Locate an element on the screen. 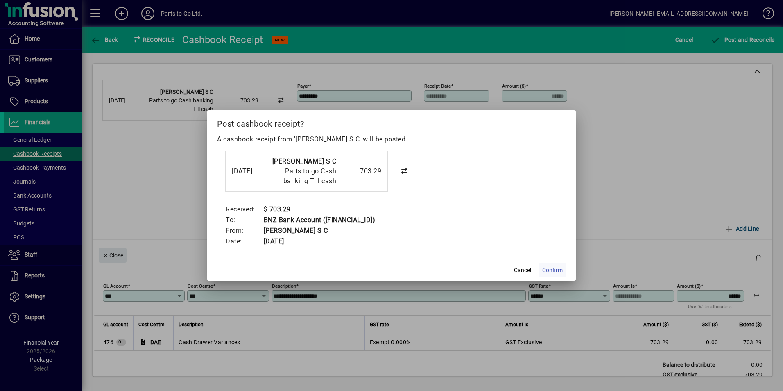 This screenshot has height=391, width=783. span: Cancel is located at coordinates (522, 270).